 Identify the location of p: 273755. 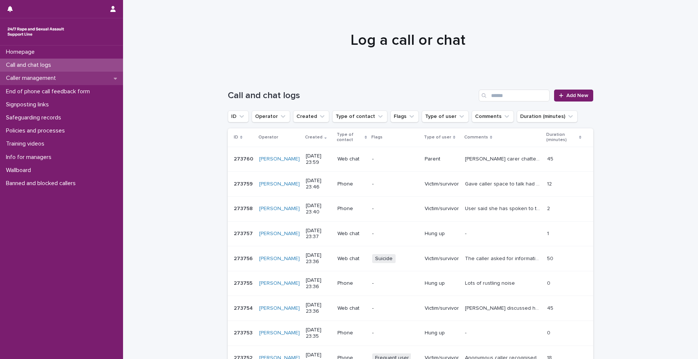
(244, 282).